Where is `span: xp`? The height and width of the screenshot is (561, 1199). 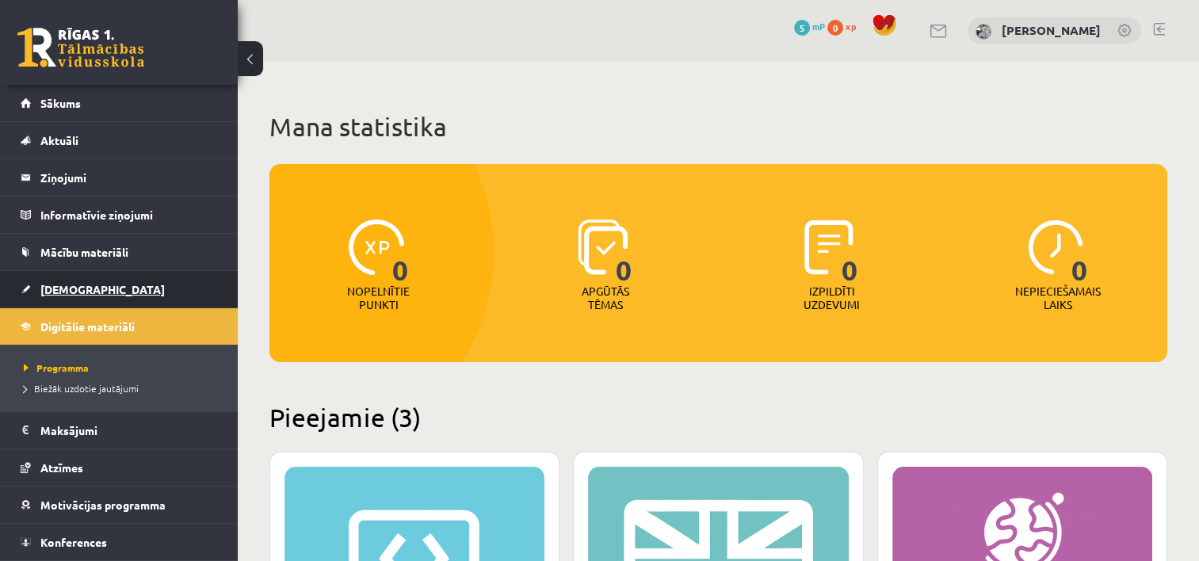
span: xp is located at coordinates (851, 26).